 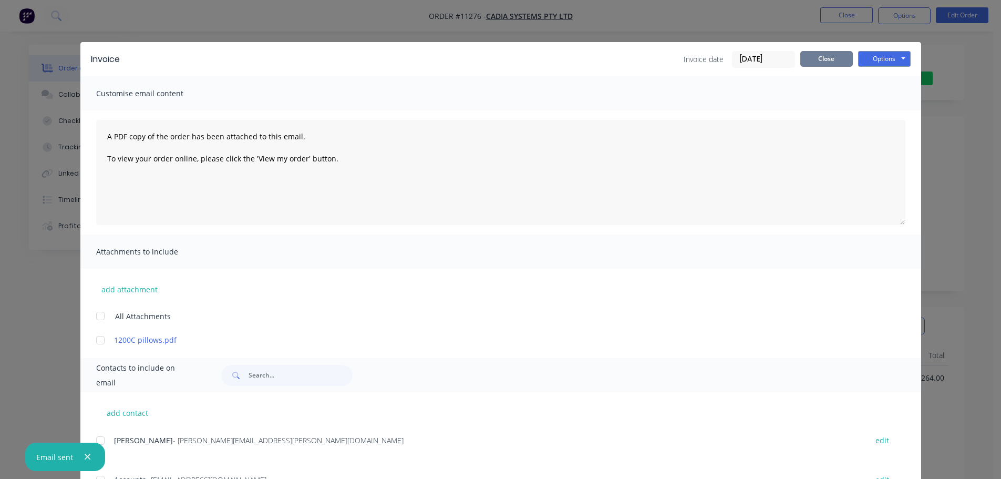 I want to click on a: 1200C pillows.pdf, so click(x=485, y=339).